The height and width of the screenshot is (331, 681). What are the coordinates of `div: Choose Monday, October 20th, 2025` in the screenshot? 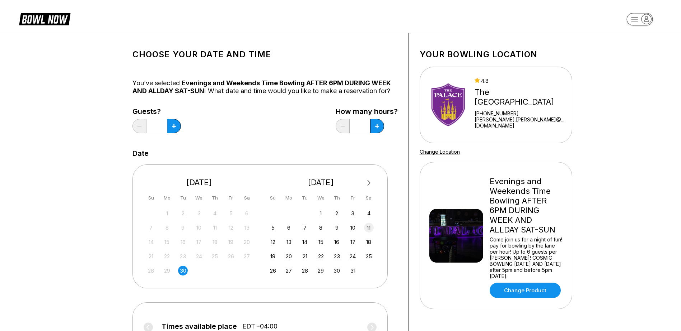 It's located at (288, 257).